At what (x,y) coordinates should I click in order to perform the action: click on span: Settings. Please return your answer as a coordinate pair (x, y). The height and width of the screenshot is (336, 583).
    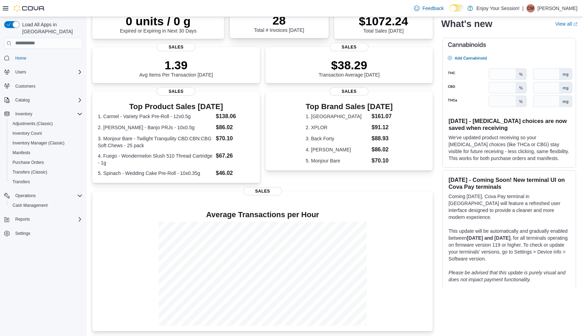
    Looking at the image, I should click on (23, 234).